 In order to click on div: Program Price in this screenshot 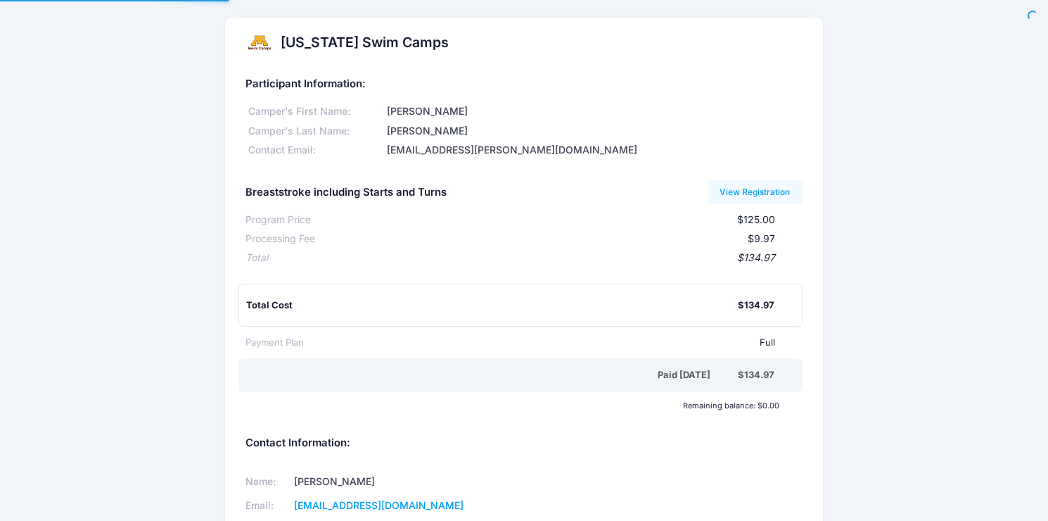, I will do `click(278, 220)`.